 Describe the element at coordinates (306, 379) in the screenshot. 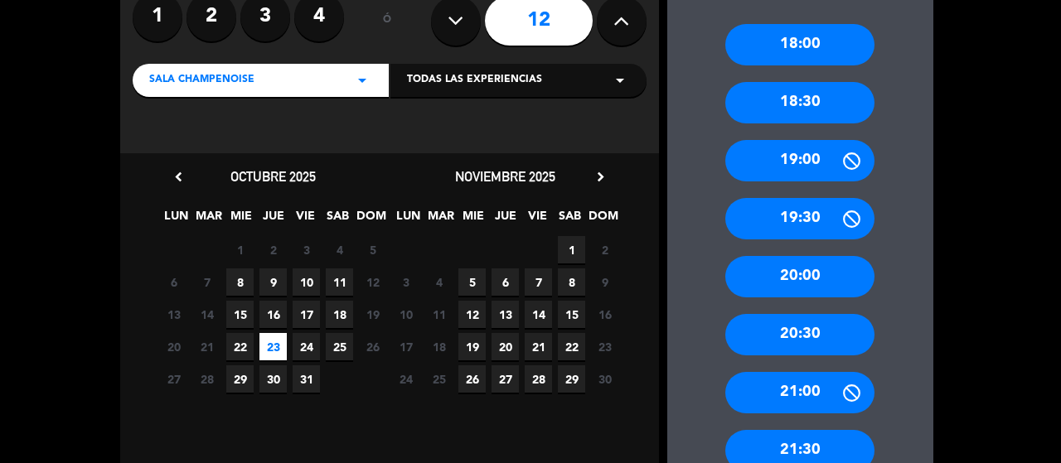

I see `span: 31` at that location.